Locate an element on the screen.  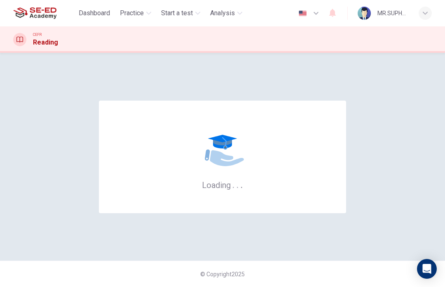
img: en is located at coordinates (302, 13).